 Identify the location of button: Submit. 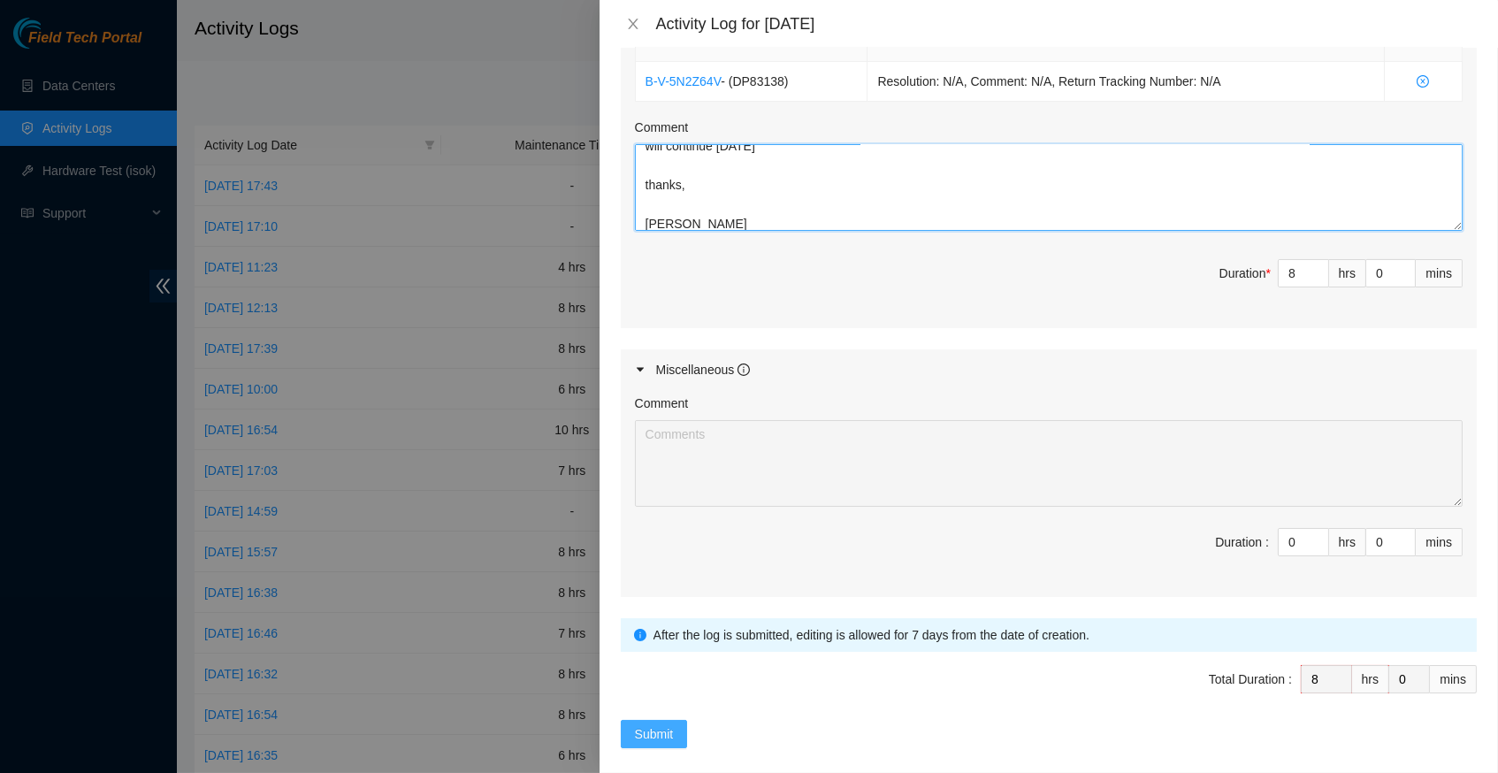
(654, 734).